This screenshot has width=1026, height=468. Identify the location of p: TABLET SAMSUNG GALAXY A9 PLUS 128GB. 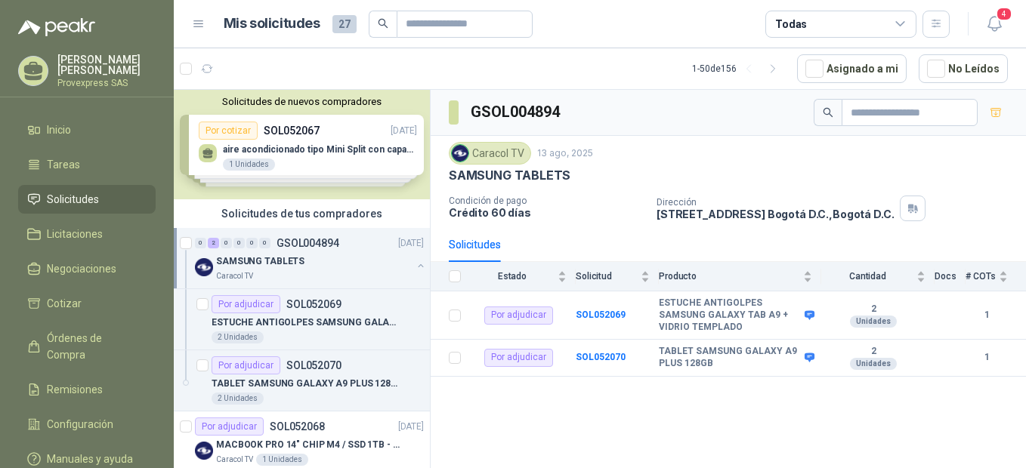
(305, 384).